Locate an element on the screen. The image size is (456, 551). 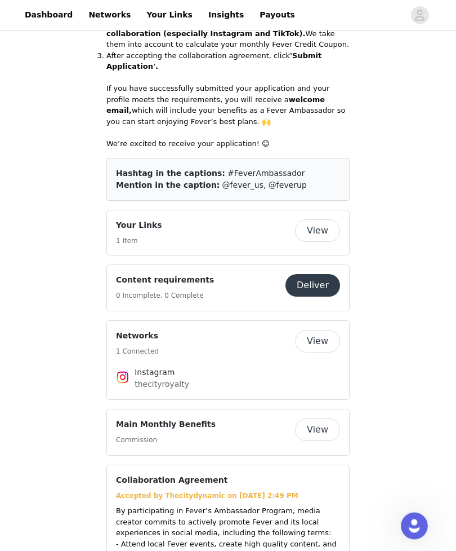
h5: Commission is located at coordinates (166, 440).